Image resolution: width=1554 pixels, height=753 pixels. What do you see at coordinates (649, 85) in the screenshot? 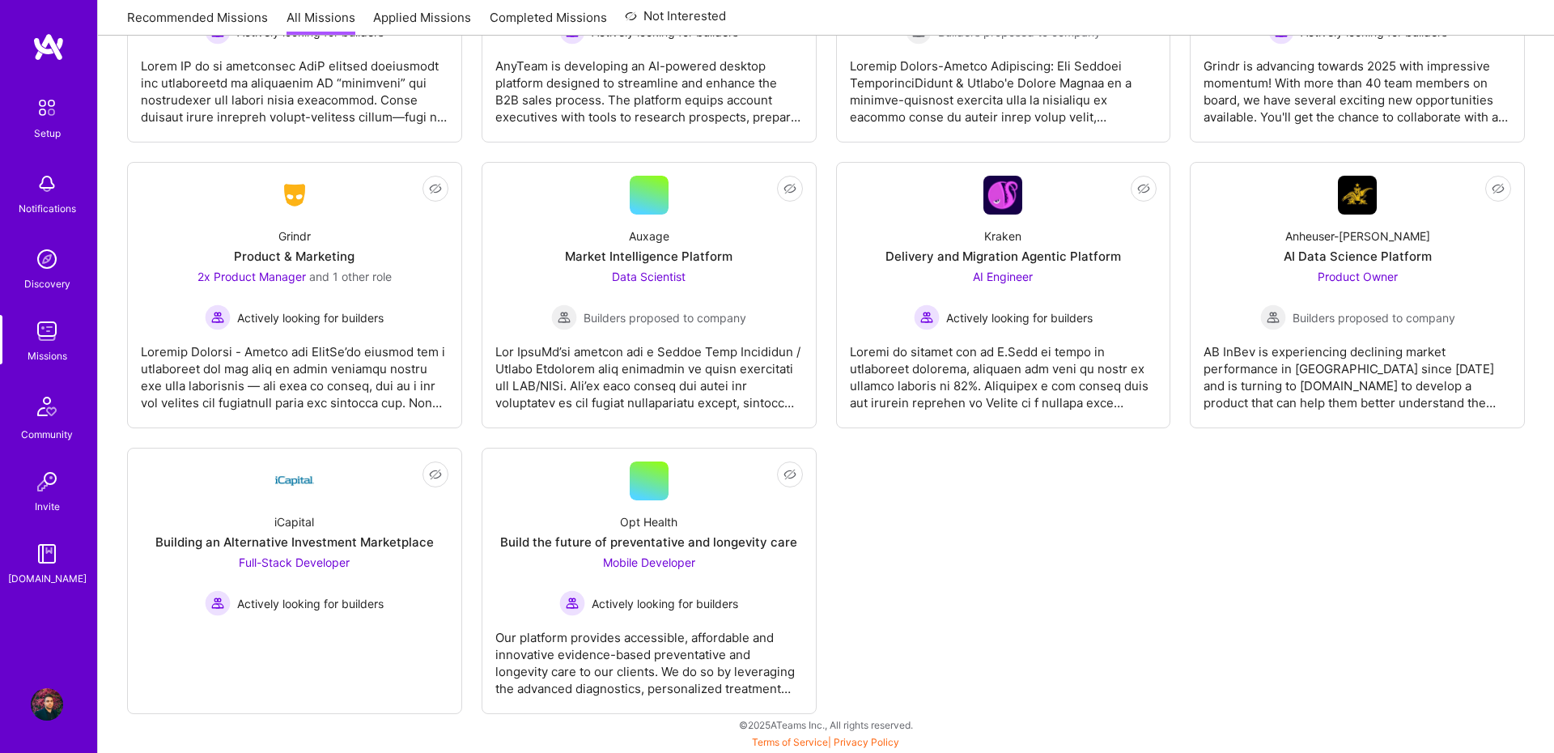
I see `div: AnyTeam is developing an AI-powered desktop platform designed to streamline and enhance the B2B s...` at bounding box center [649, 85].